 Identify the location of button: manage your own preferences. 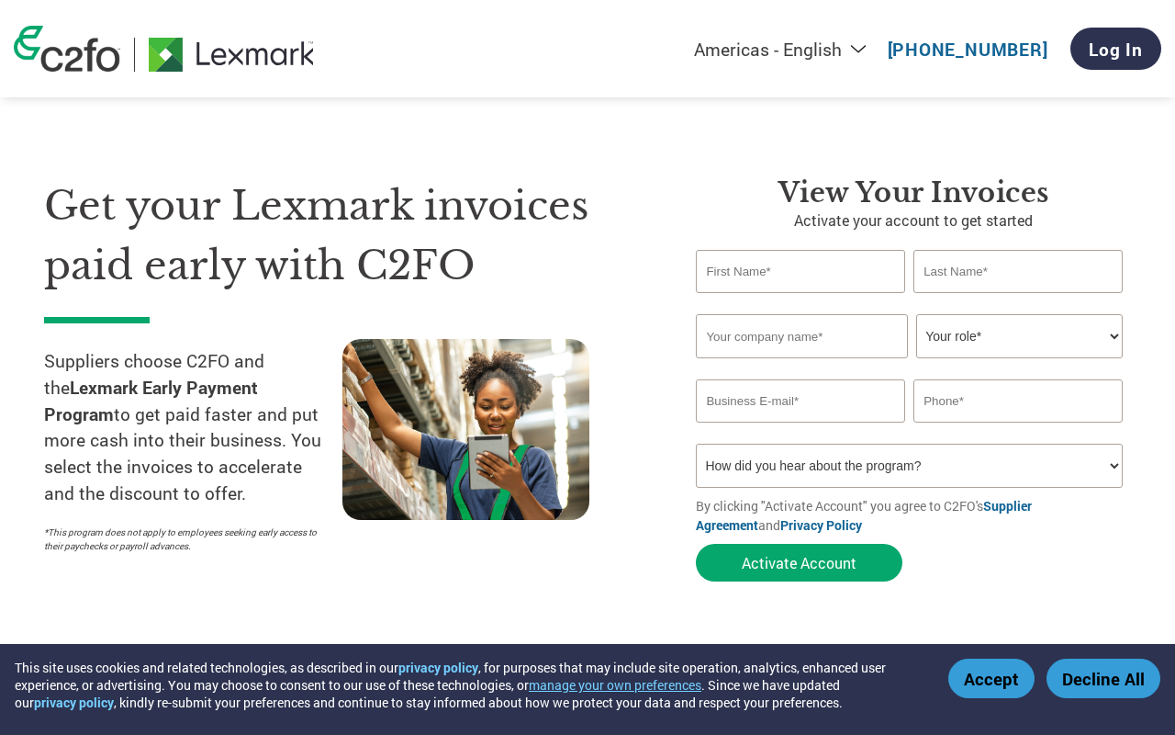
(615, 684).